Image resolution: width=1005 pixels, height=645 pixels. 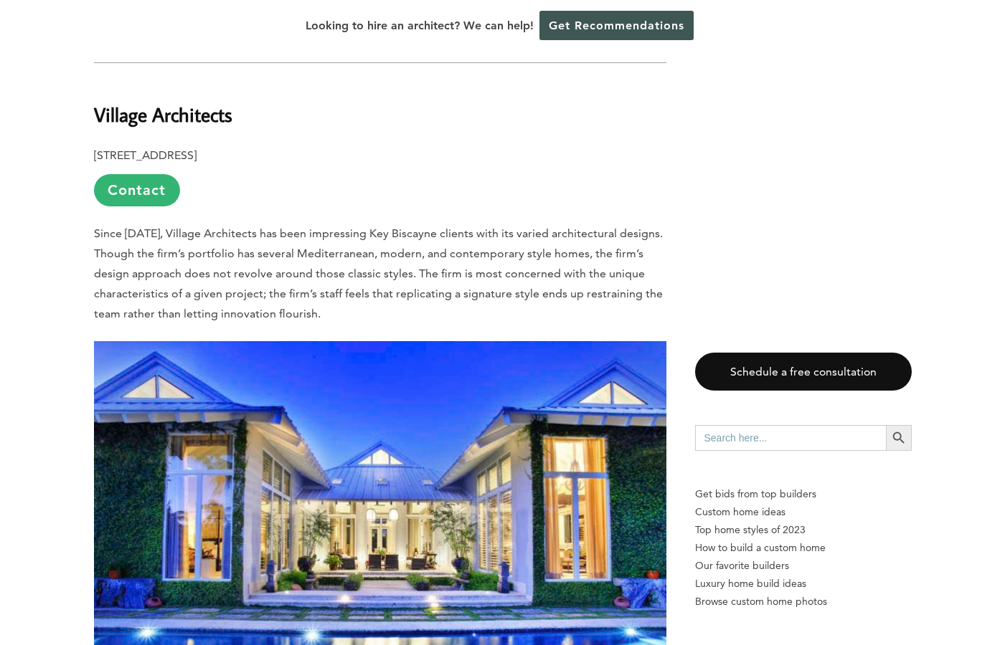 What do you see at coordinates (803, 548) in the screenshot?
I see `p: How to build a custom home` at bounding box center [803, 548].